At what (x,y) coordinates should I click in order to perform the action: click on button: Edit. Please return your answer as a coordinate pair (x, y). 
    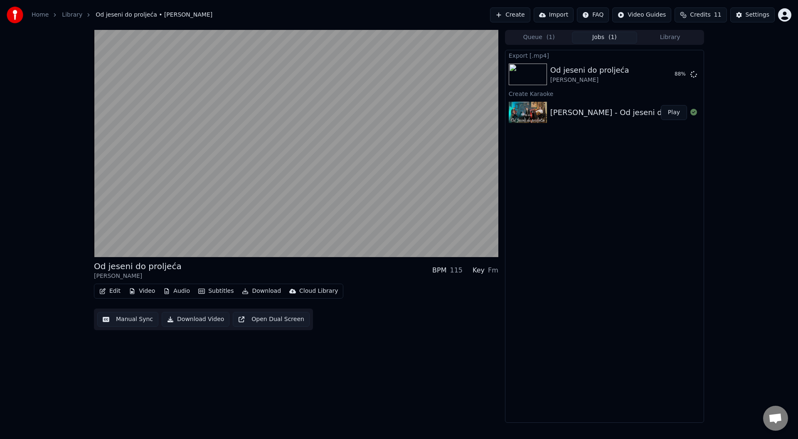
    Looking at the image, I should click on (110, 291).